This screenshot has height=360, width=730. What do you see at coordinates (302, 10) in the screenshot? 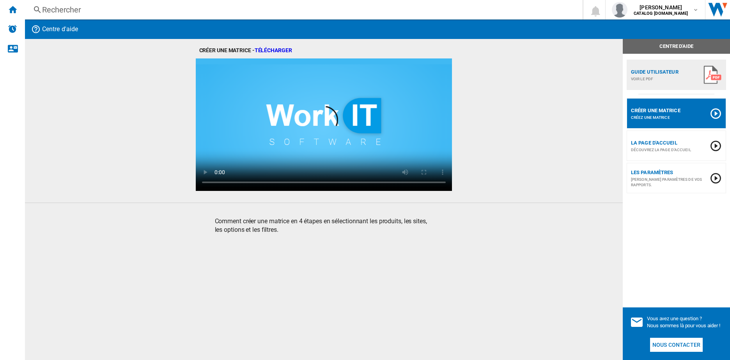
I see `div: Rechercher` at bounding box center [302, 10].